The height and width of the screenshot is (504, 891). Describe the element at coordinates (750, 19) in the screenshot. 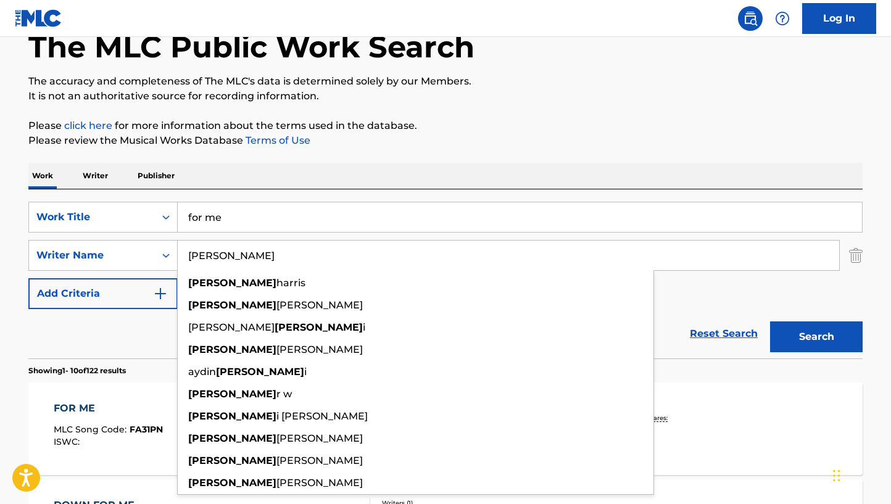

I see `a: Public Search` at that location.